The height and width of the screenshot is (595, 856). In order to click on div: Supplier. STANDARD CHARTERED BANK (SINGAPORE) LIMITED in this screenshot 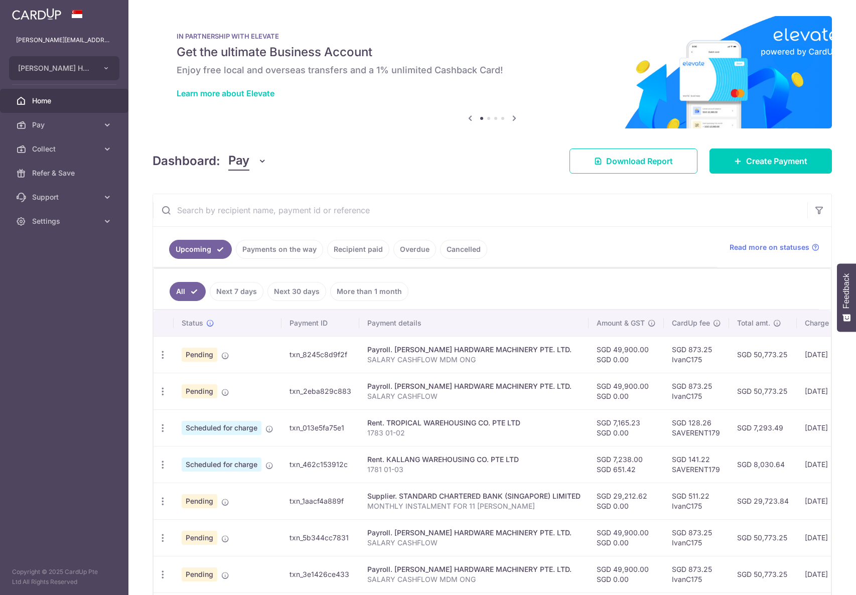, I will do `click(473, 496)`.